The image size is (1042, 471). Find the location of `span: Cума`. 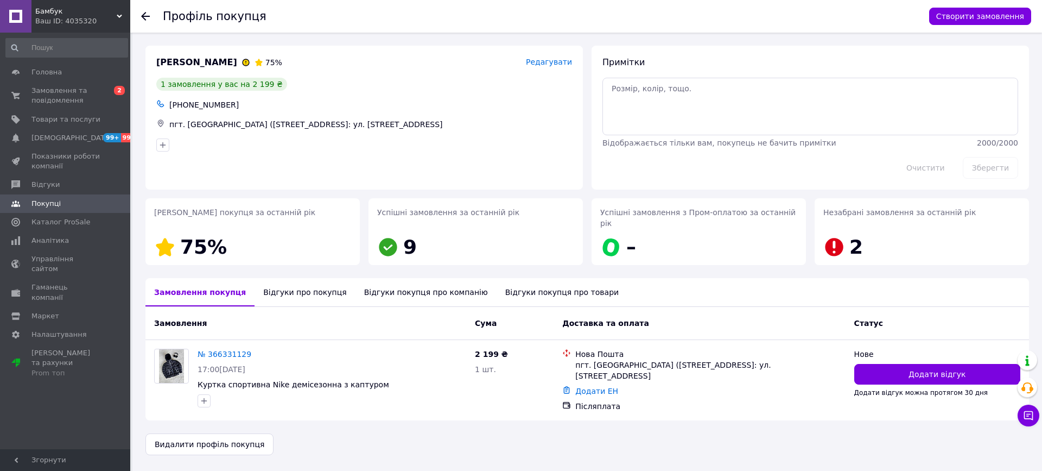

span: Cума is located at coordinates (486, 323).